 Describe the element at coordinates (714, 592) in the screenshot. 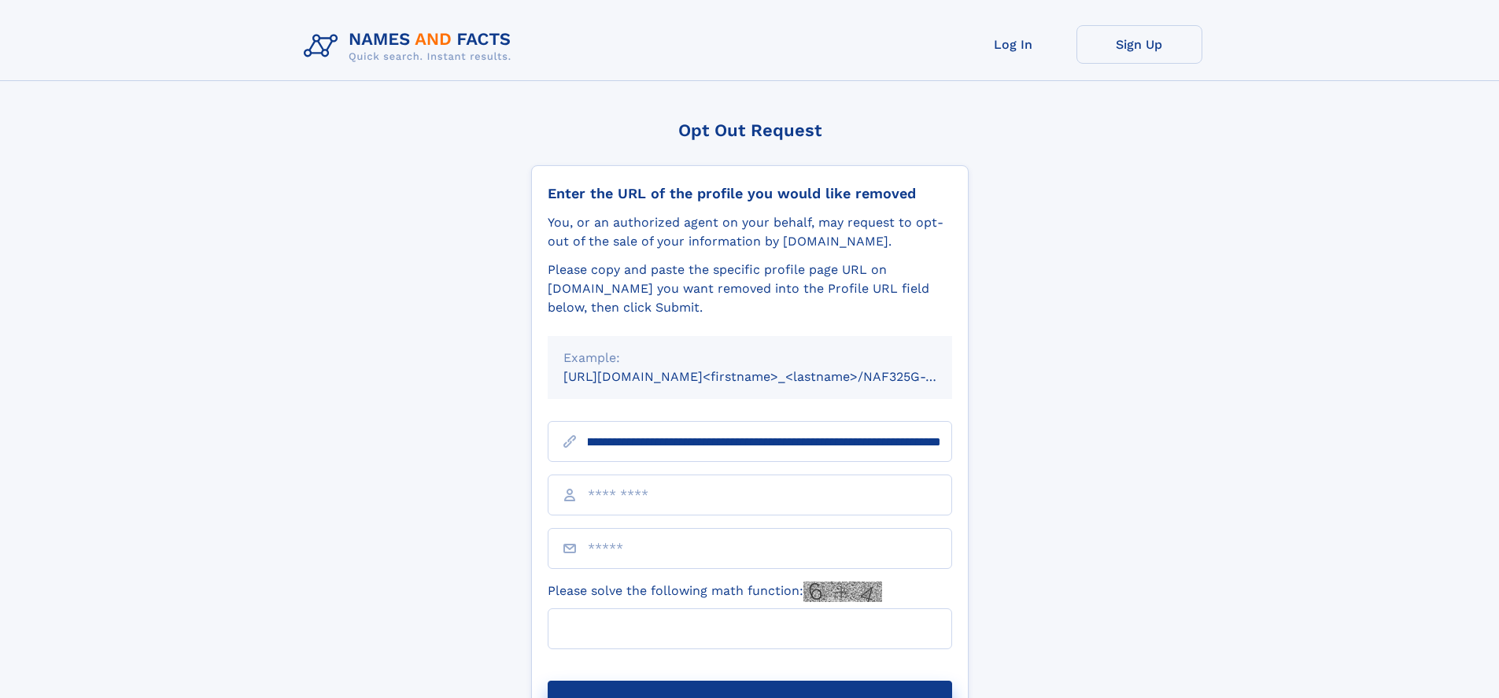

I see `label: Please solve the following math function:` at that location.